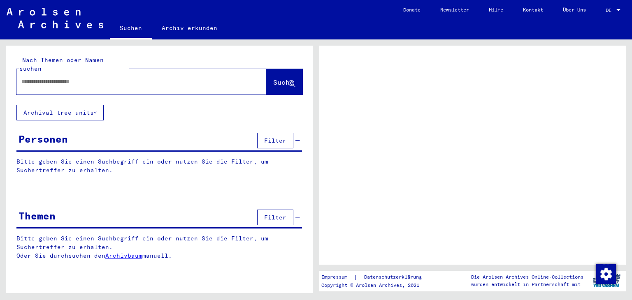  Describe the element at coordinates (159, 247) in the screenshot. I see `p: Bitte geben Sie einen Suchbegriff ein oder nutzen Sie die Filter, um Suchertreffer zu erhalten. O...` at that location.